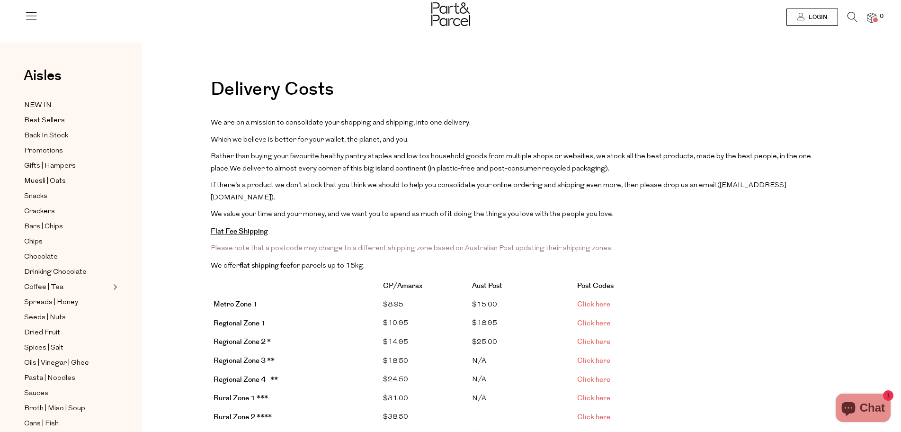 The width and height of the screenshot is (901, 432). What do you see at coordinates (50, 166) in the screenshot?
I see `span: Gifts | Hampers` at bounding box center [50, 166].